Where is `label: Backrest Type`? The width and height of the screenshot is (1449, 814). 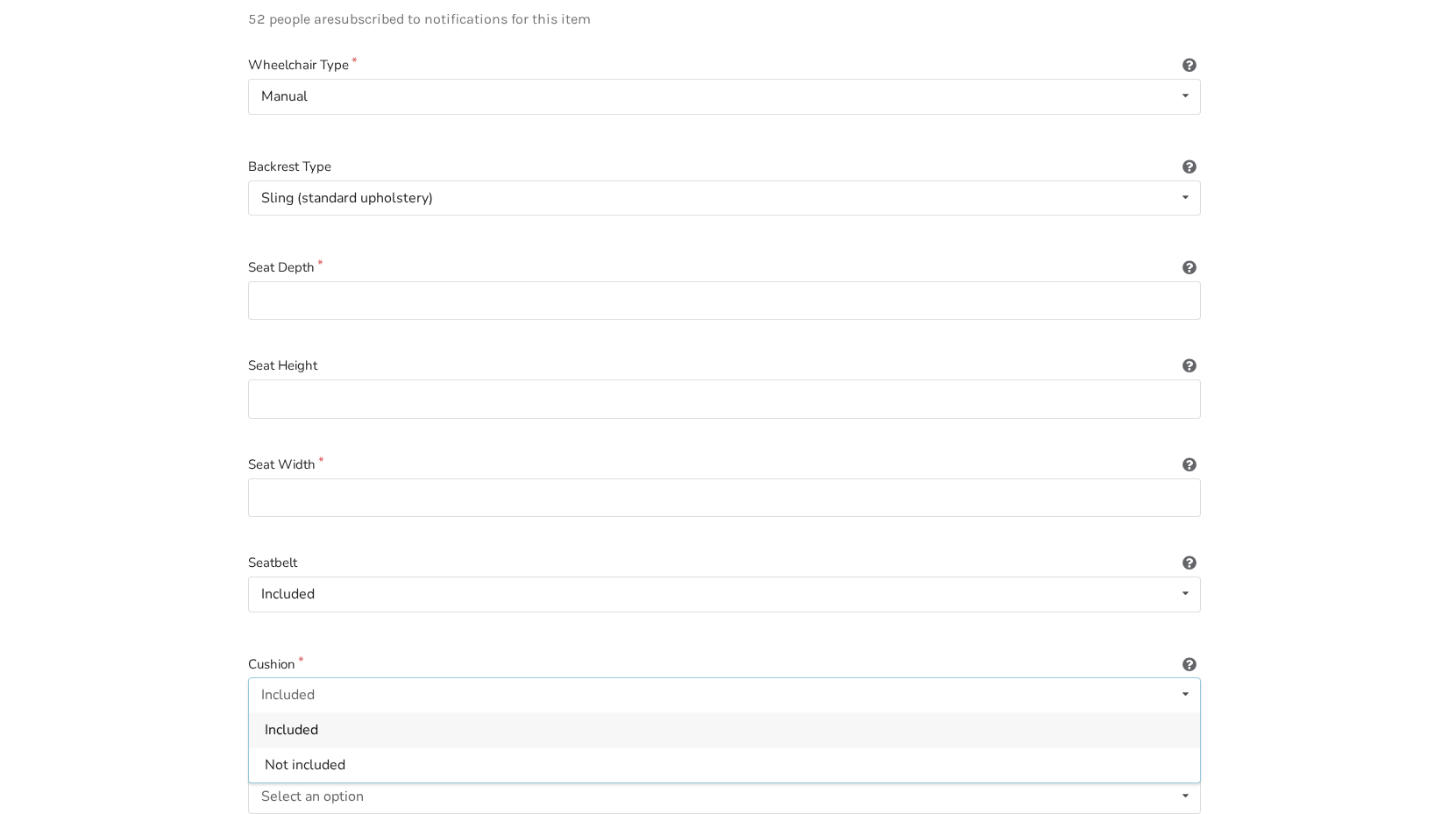
label: Backrest Type is located at coordinates (724, 167).